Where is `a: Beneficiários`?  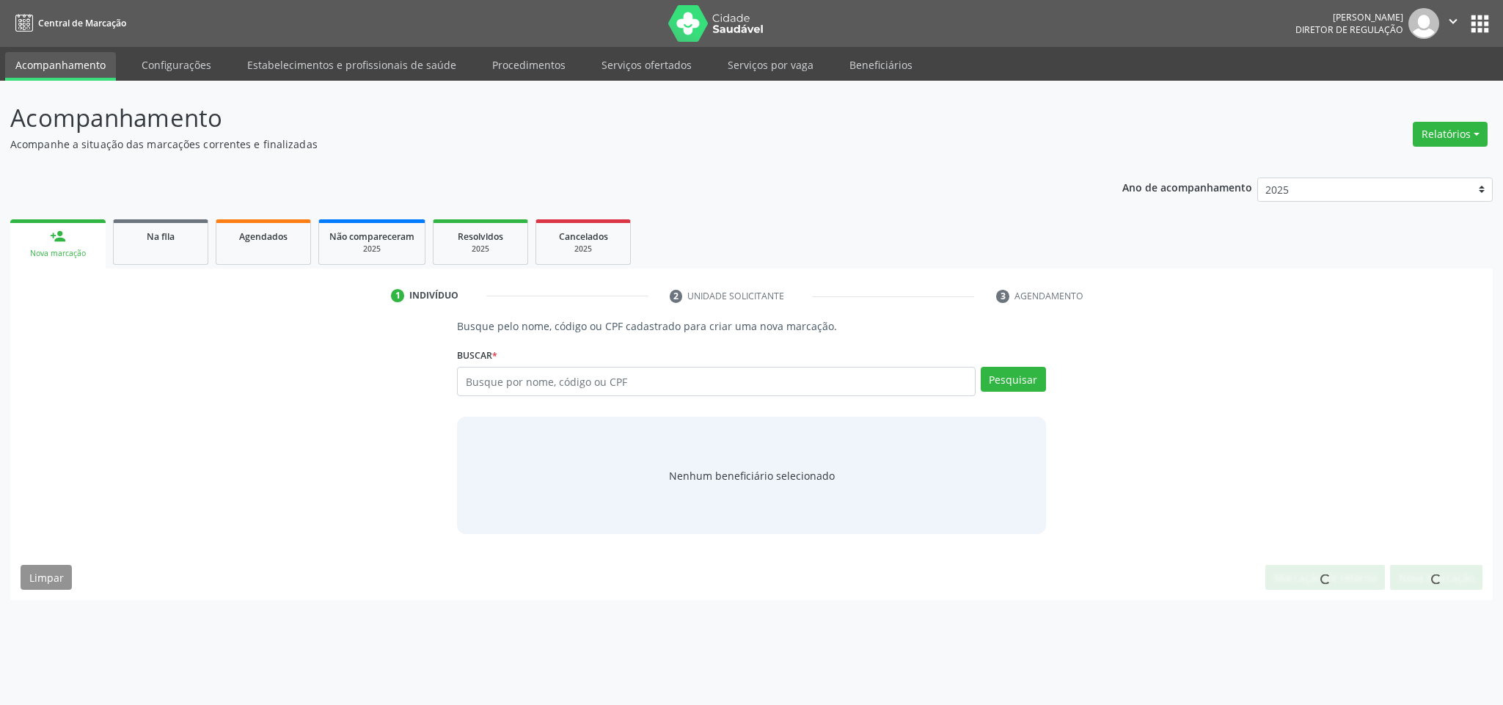
a: Beneficiários is located at coordinates (881, 65).